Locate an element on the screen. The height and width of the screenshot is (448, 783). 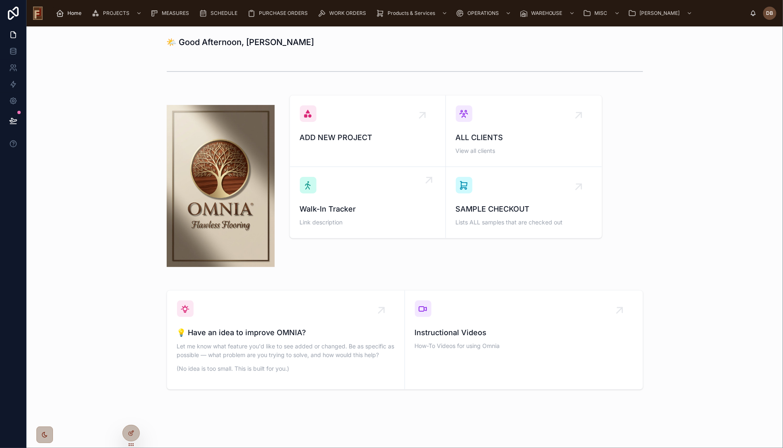
a: Home is located at coordinates (70, 13).